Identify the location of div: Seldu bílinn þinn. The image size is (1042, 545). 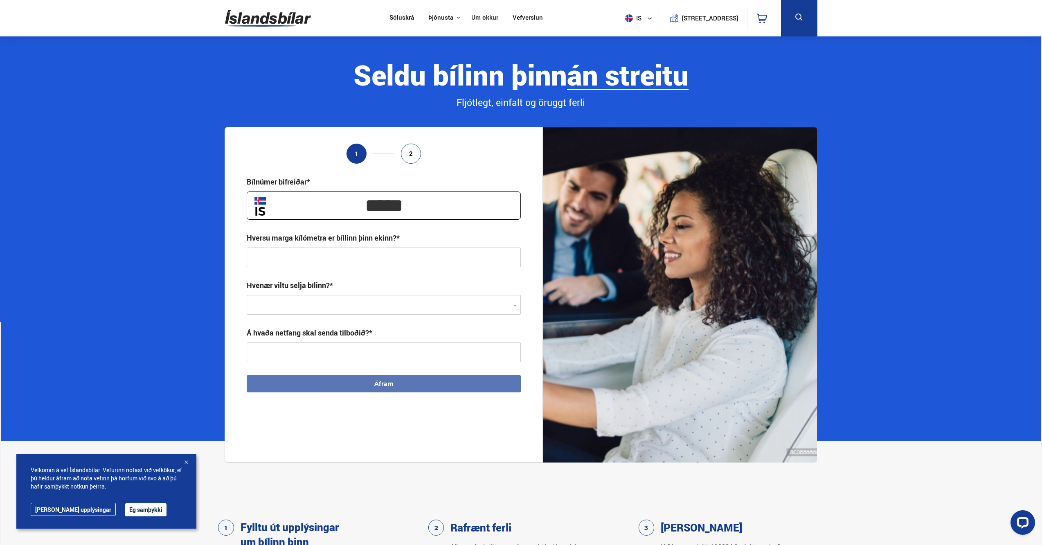
(521, 74).